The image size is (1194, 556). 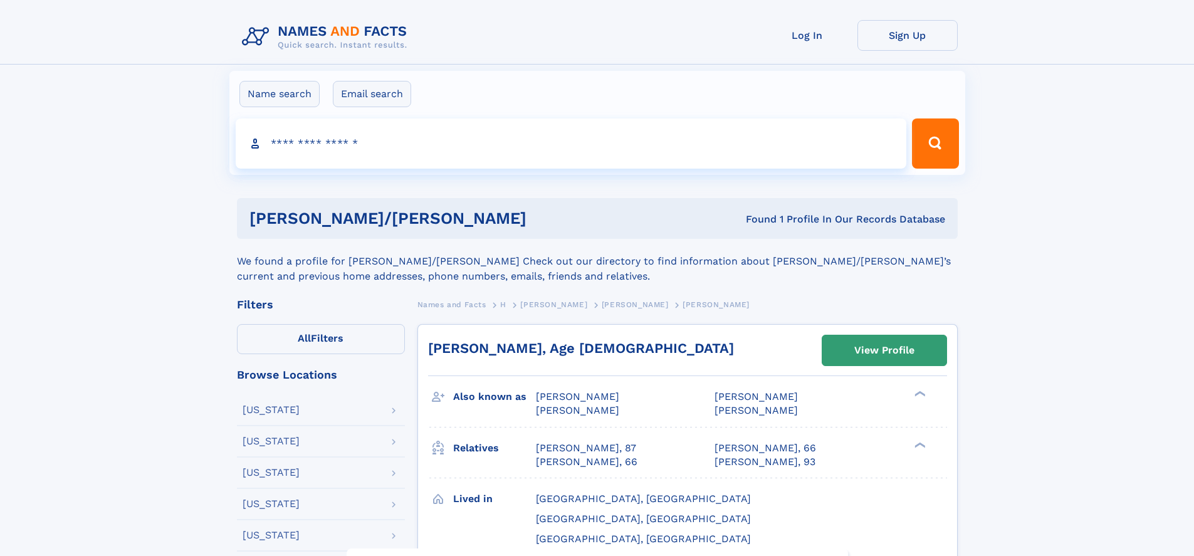 What do you see at coordinates (495, 397) in the screenshot?
I see `h3: Also known as` at bounding box center [495, 397].